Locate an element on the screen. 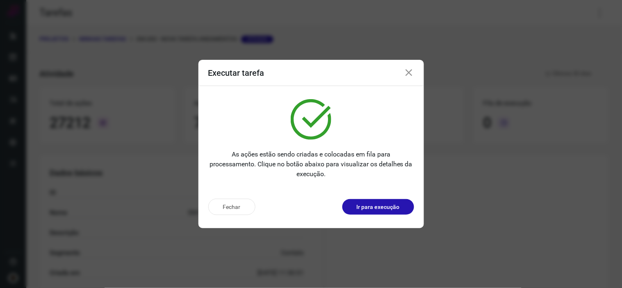  p: As ações estão sendo criadas e colocadas em fila para processamento. Clique no botão abaixo para ... is located at coordinates (311, 164).